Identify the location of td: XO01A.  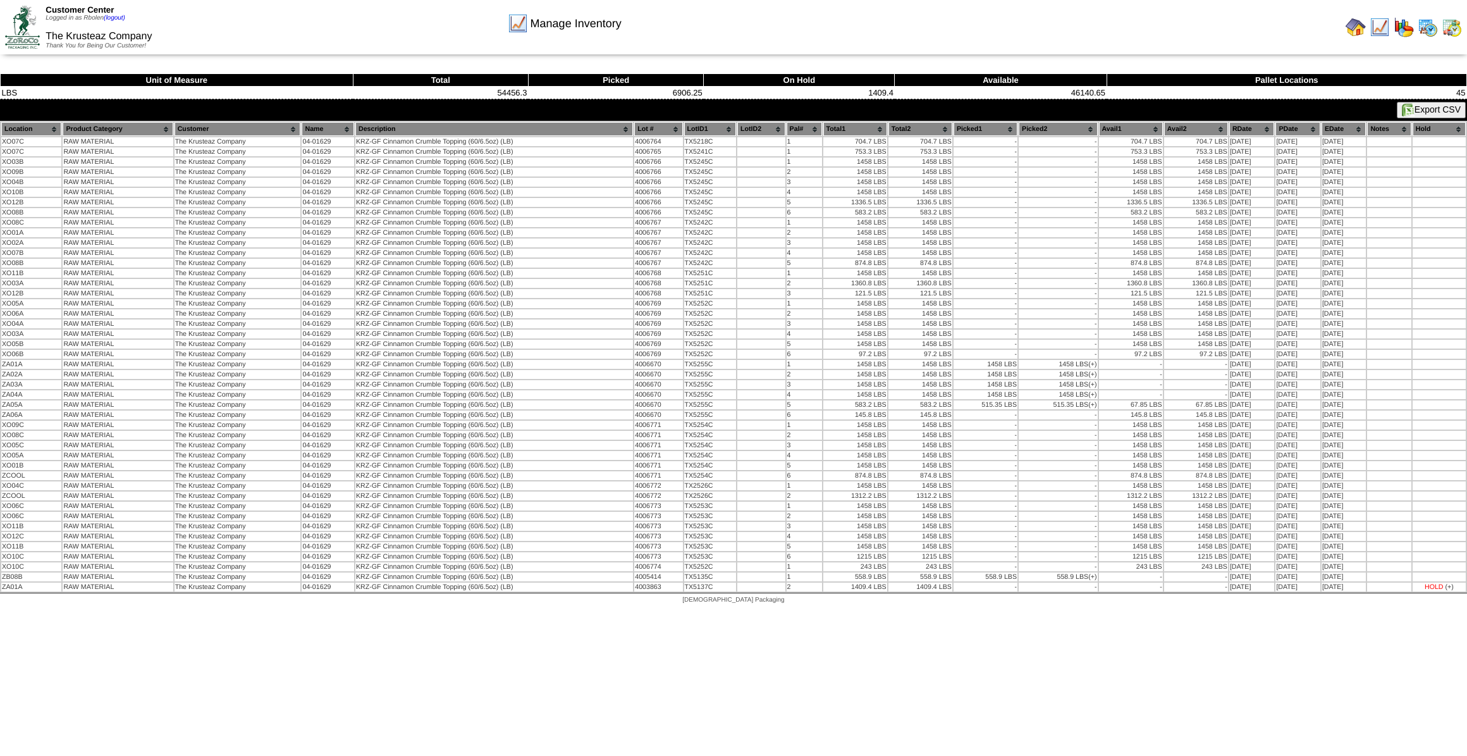
(31, 233).